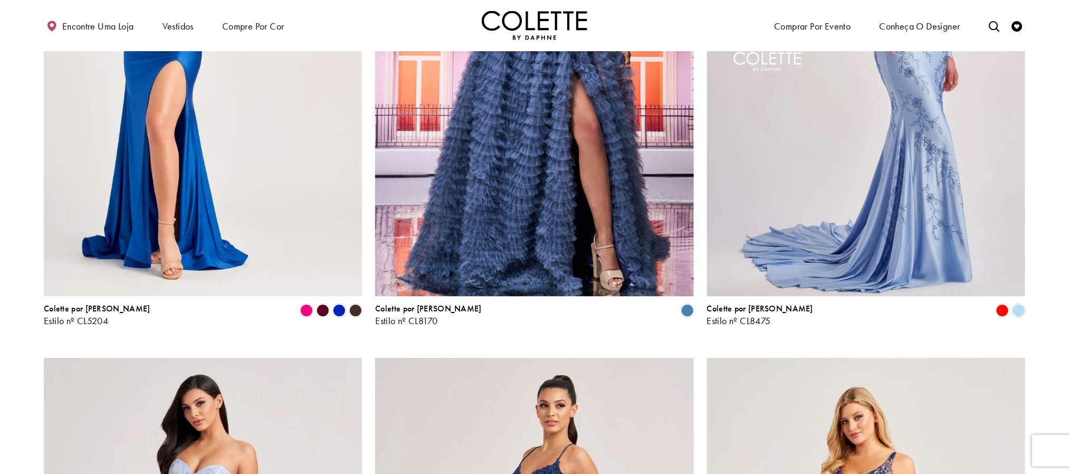 Image resolution: width=1069 pixels, height=474 pixels. I want to click on i: Azul Aço, so click(688, 310).